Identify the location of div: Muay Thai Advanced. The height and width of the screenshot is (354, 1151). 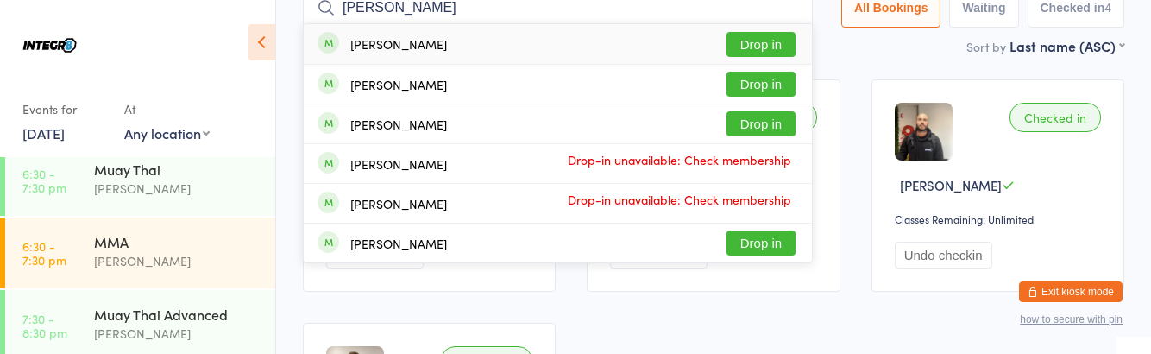
(177, 314).